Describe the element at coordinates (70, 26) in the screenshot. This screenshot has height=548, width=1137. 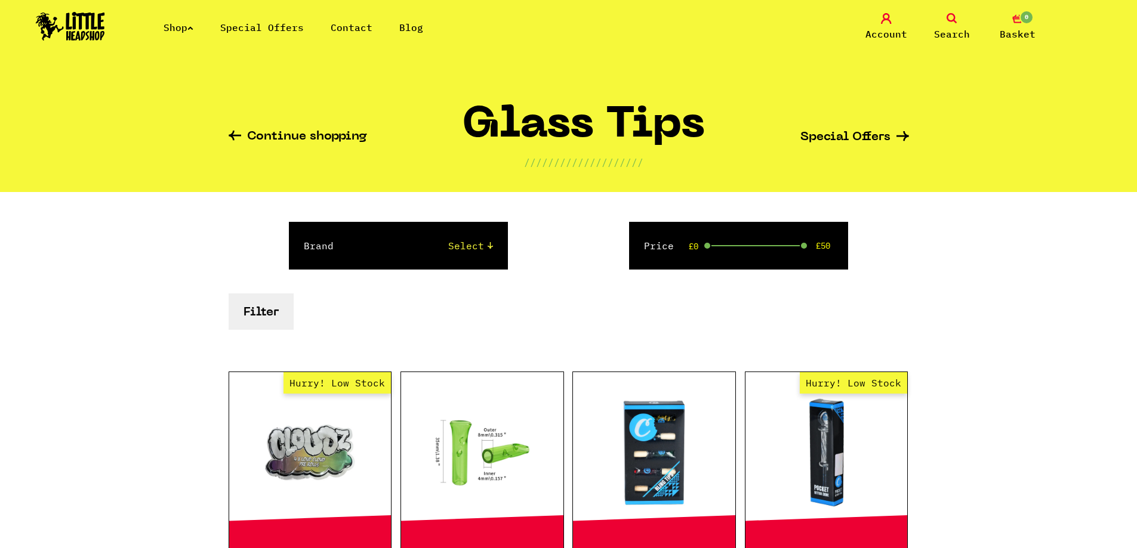
I see `img: Little Head Shop Logo` at that location.